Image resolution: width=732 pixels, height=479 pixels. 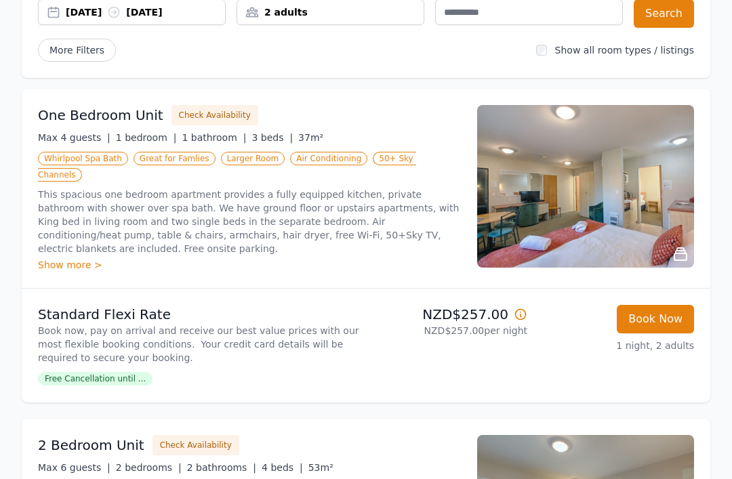 What do you see at coordinates (174, 159) in the screenshot?
I see `span: Great for Famlies` at bounding box center [174, 159].